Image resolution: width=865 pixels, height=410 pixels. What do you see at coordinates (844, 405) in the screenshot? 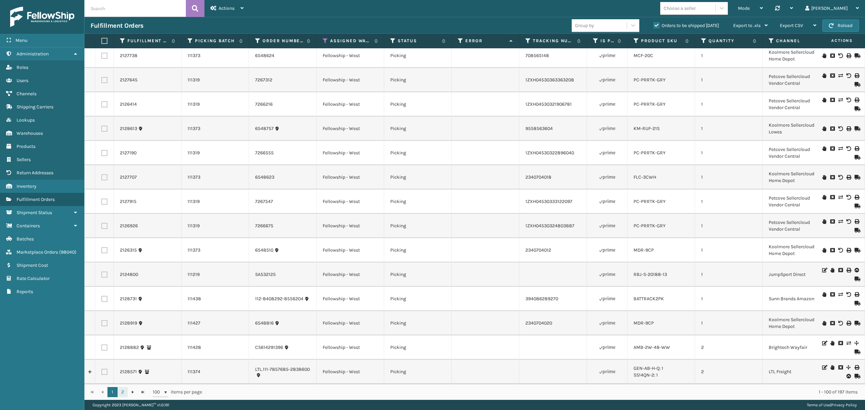
I see `a: Privacy Policy` at bounding box center [844, 405].